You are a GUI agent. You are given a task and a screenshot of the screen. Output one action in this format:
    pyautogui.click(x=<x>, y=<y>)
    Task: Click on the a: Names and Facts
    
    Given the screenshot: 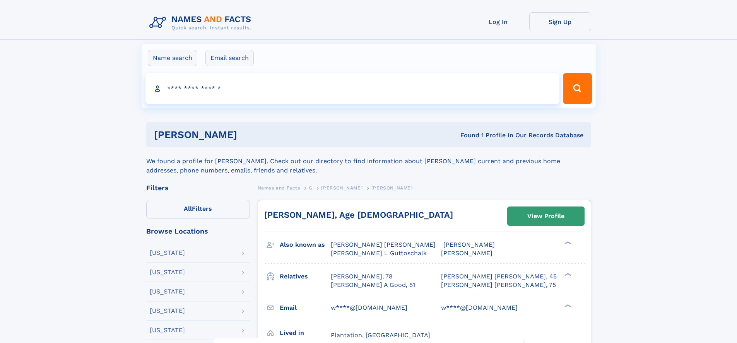 What is the action you would take?
    pyautogui.click(x=279, y=188)
    